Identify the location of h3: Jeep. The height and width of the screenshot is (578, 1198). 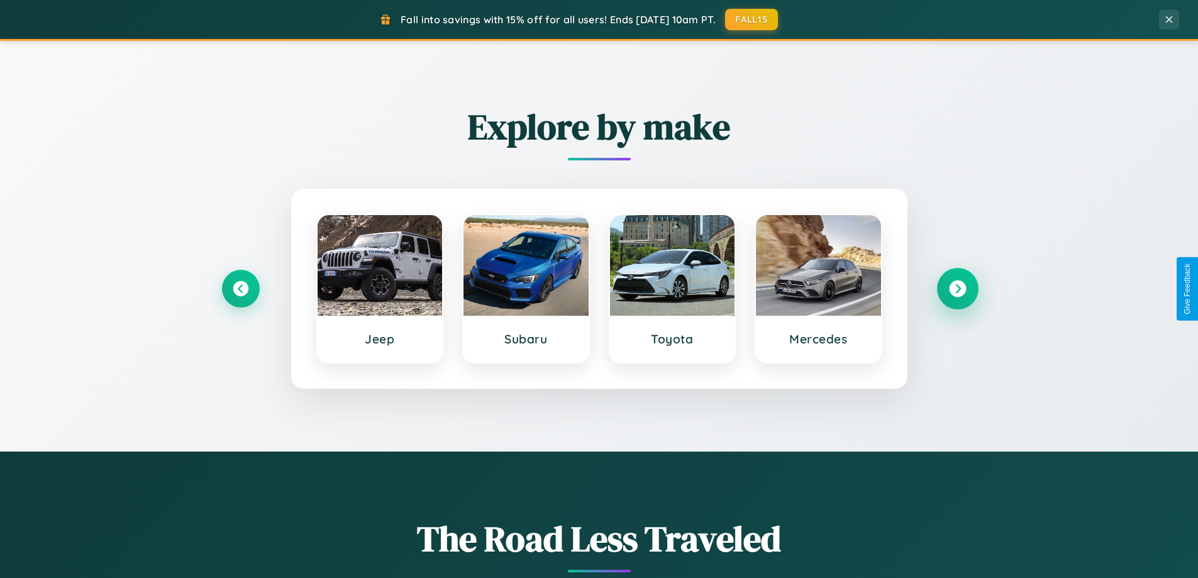
(380, 339).